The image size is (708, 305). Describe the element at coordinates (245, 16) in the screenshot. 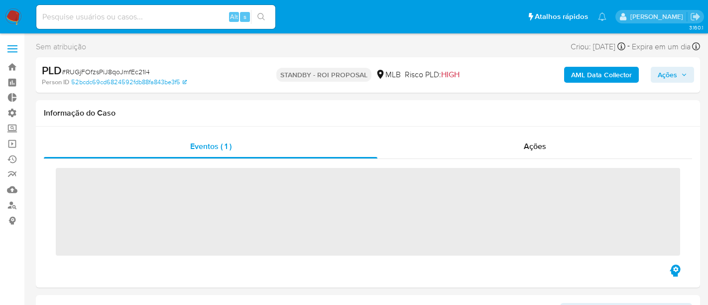

I see `span: s` at that location.